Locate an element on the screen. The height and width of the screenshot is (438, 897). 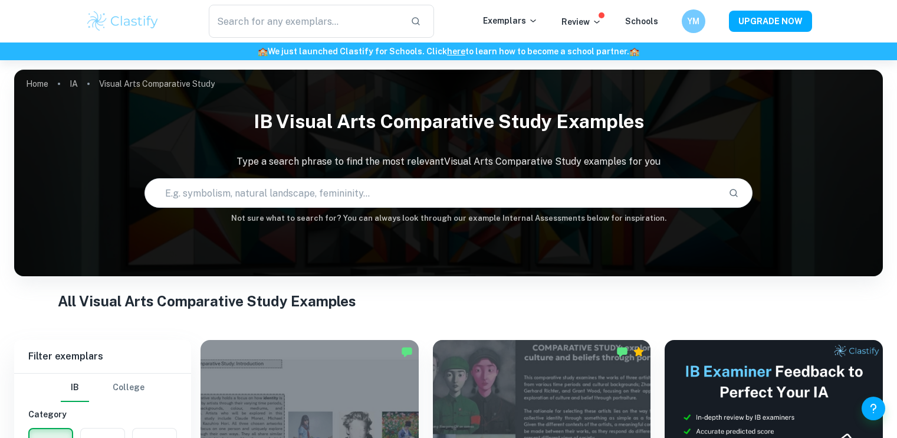
p: Visual Arts Comparative Study is located at coordinates (157, 84).